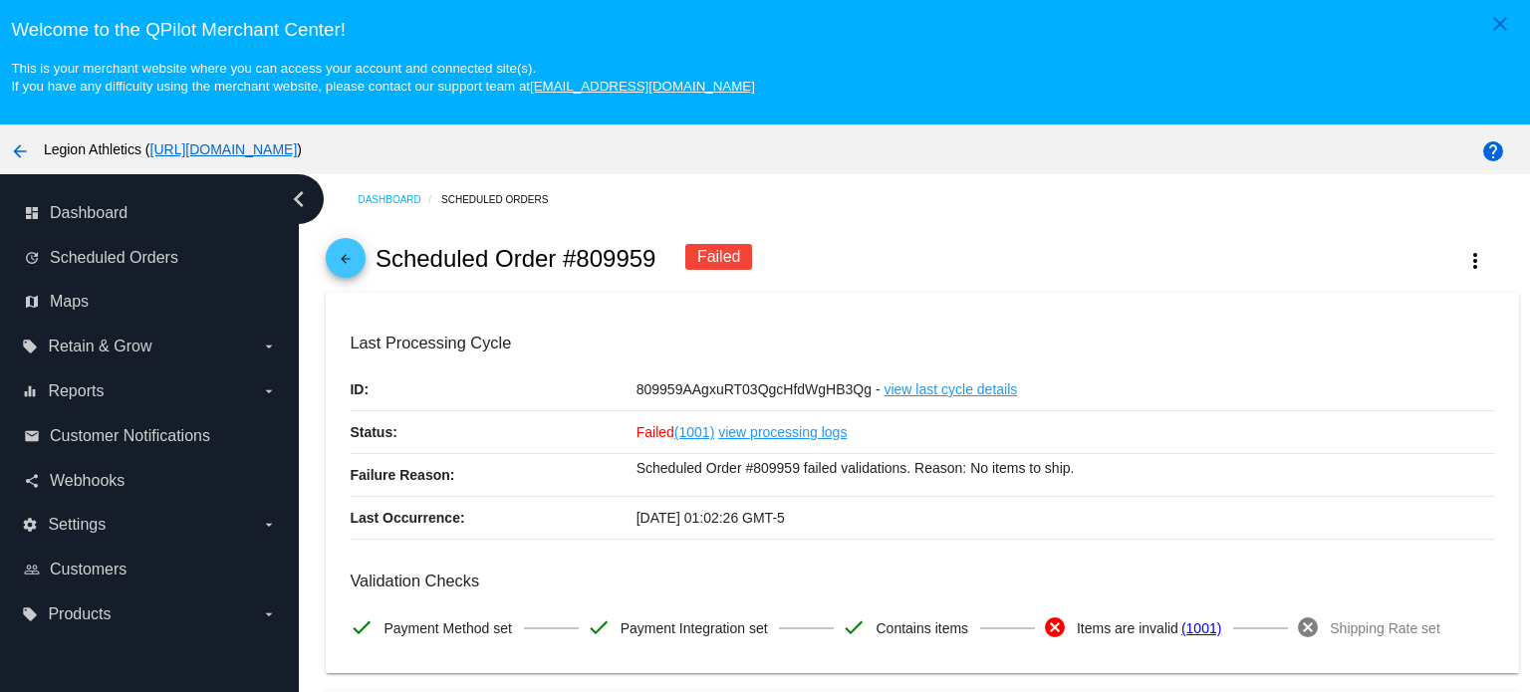 The height and width of the screenshot is (692, 1530). I want to click on a: dashboard Dashboard, so click(150, 213).